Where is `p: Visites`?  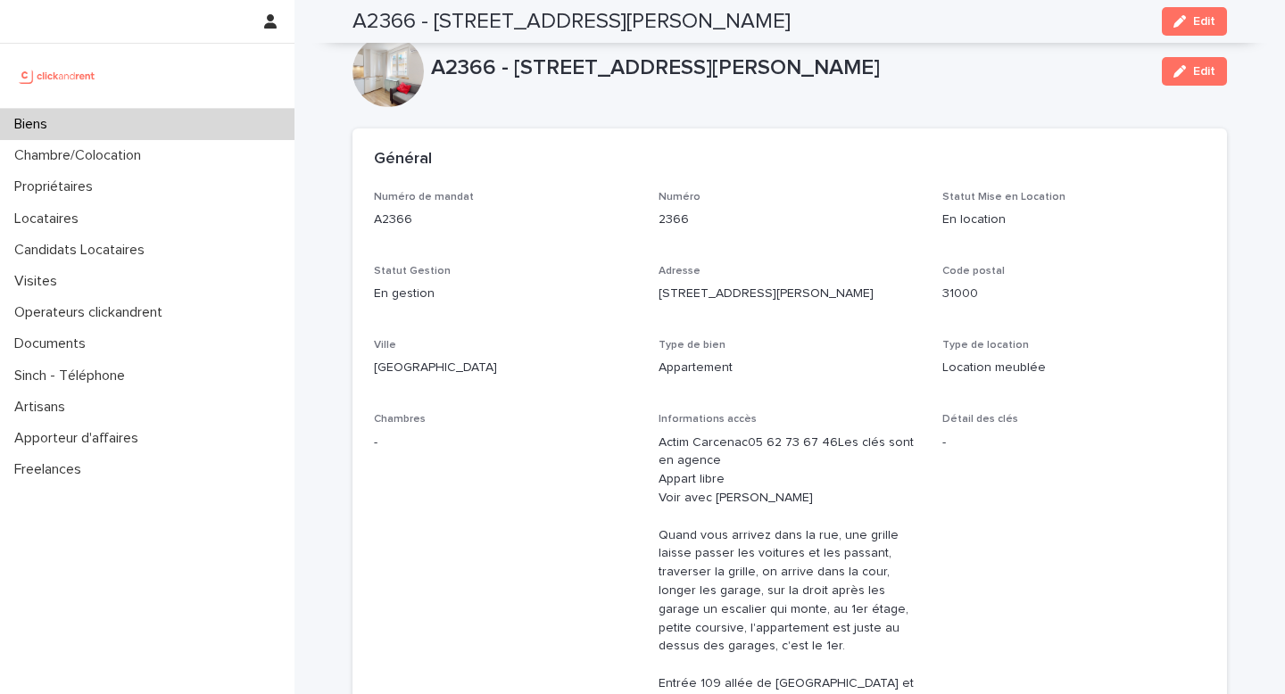 p: Visites is located at coordinates (39, 281).